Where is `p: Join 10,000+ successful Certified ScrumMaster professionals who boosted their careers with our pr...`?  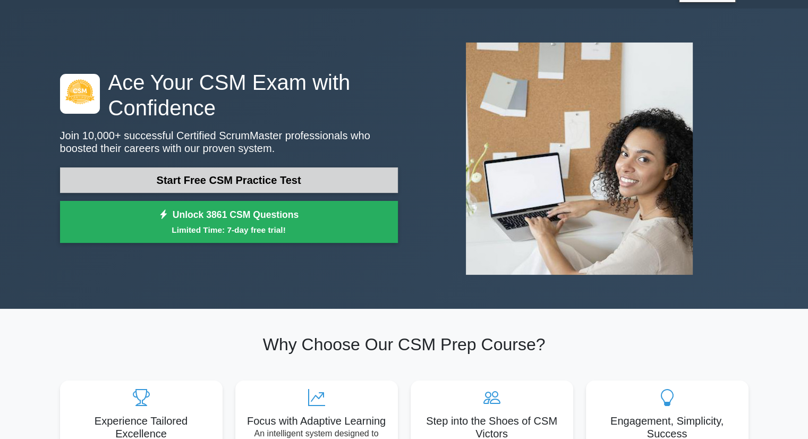
p: Join 10,000+ successful Certified ScrumMaster professionals who boosted their careers with our pr... is located at coordinates (229, 142).